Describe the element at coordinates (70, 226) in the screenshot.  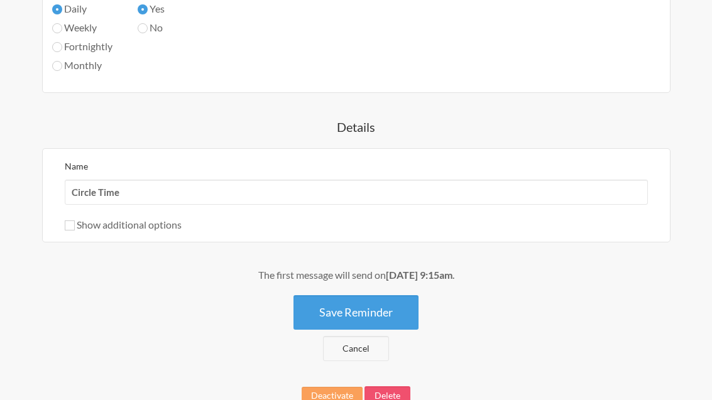
I see `input: Show additional options` at that location.